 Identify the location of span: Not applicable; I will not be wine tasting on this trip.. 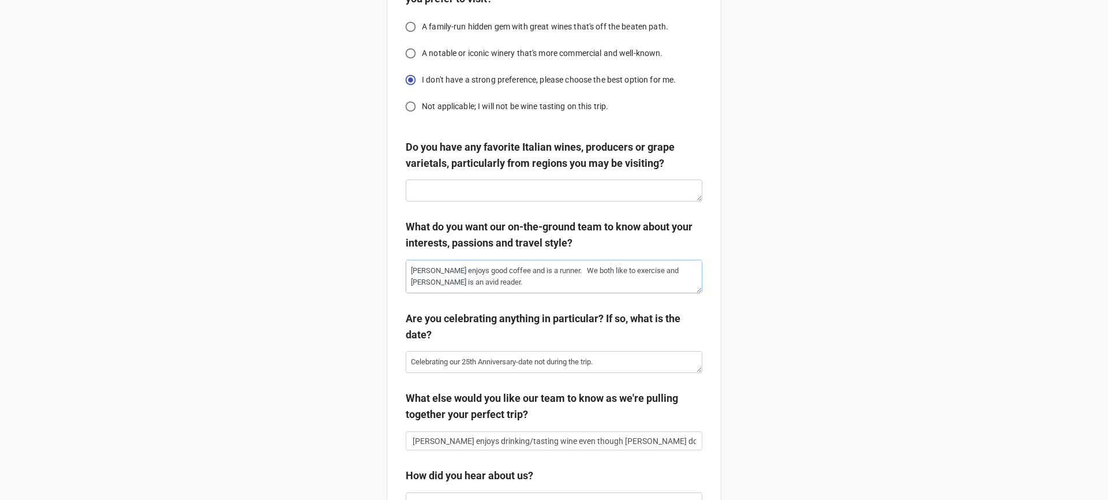
(515, 106).